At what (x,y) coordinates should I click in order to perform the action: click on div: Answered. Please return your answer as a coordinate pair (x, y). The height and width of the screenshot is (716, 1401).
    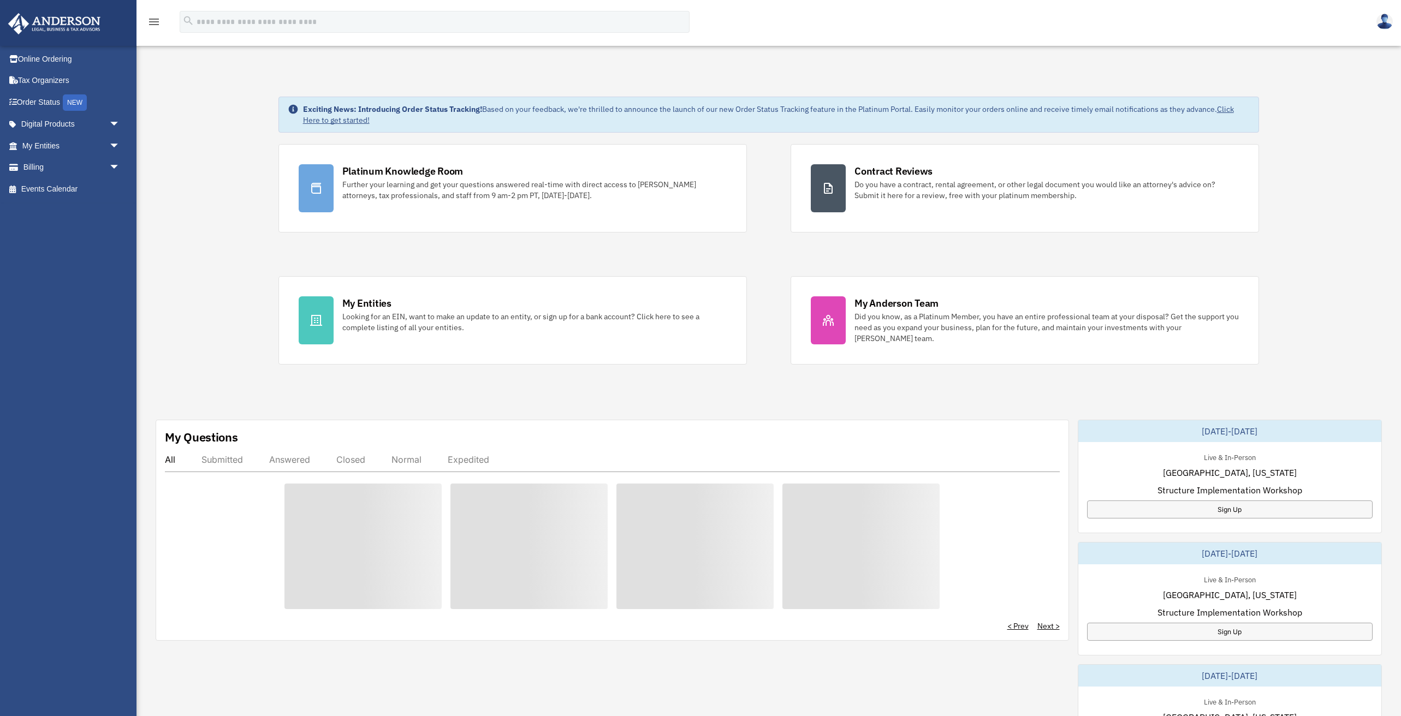
    Looking at the image, I should click on (289, 460).